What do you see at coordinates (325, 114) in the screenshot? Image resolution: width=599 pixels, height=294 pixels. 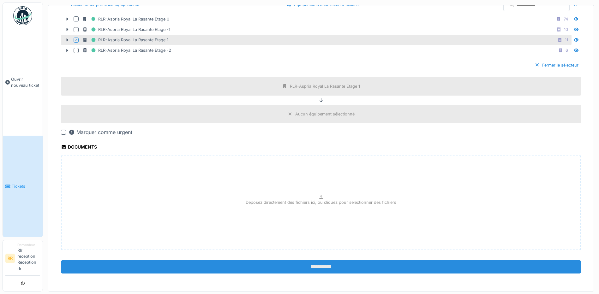 I see `div: Aucun équipement sélectionné` at bounding box center [325, 114].